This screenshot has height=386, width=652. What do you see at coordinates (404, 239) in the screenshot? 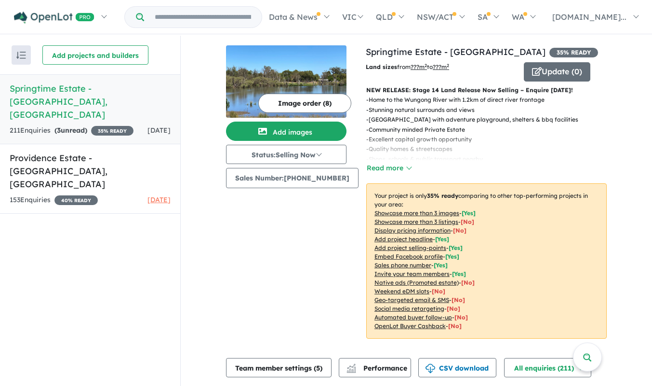
I see `u: Add project headline` at bounding box center [404, 239].